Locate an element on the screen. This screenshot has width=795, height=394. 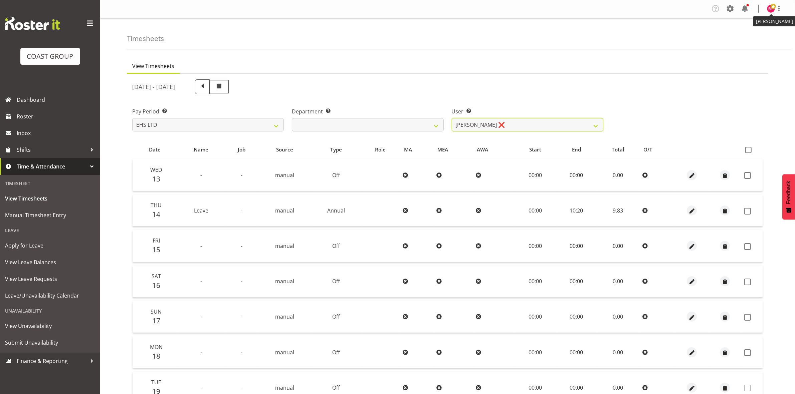
div: Unavailability is located at coordinates (50, 311).